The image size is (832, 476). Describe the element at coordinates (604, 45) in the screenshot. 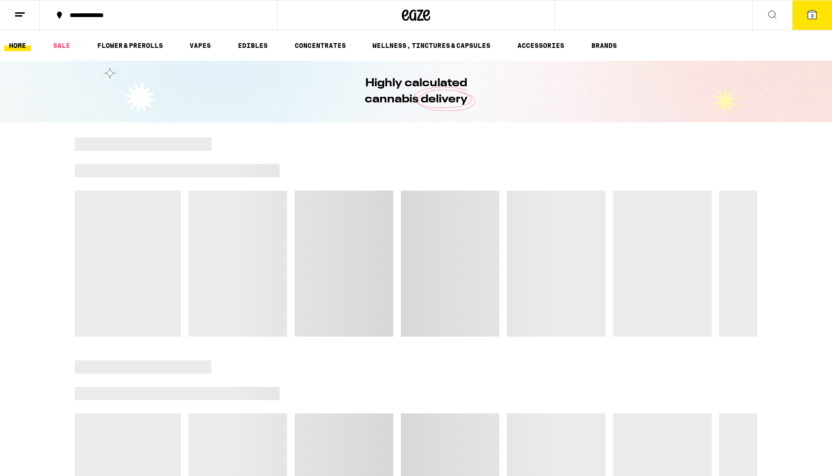

I see `a: BRANDS` at that location.